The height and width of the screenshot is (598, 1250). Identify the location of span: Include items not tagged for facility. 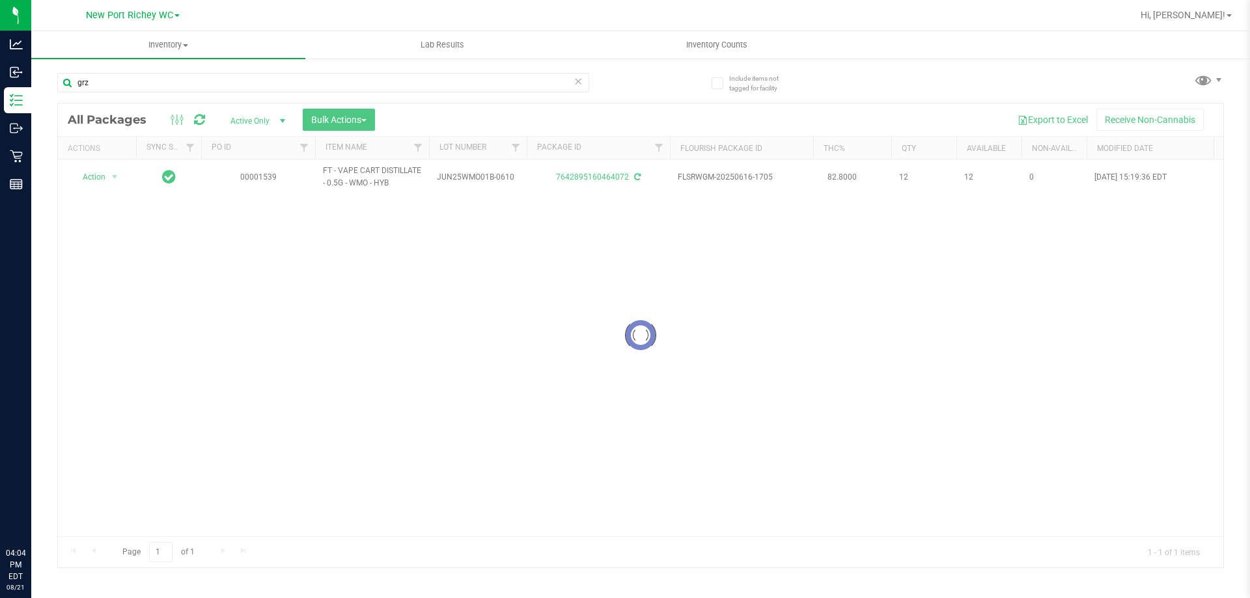
(762, 83).